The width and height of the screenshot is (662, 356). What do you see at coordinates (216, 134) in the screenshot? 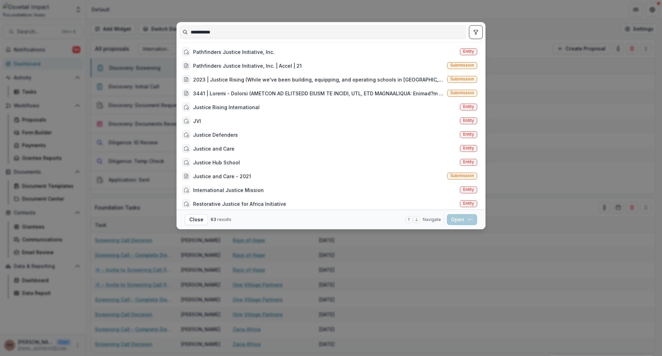
I see `div: Justice Defenders` at bounding box center [216, 134].